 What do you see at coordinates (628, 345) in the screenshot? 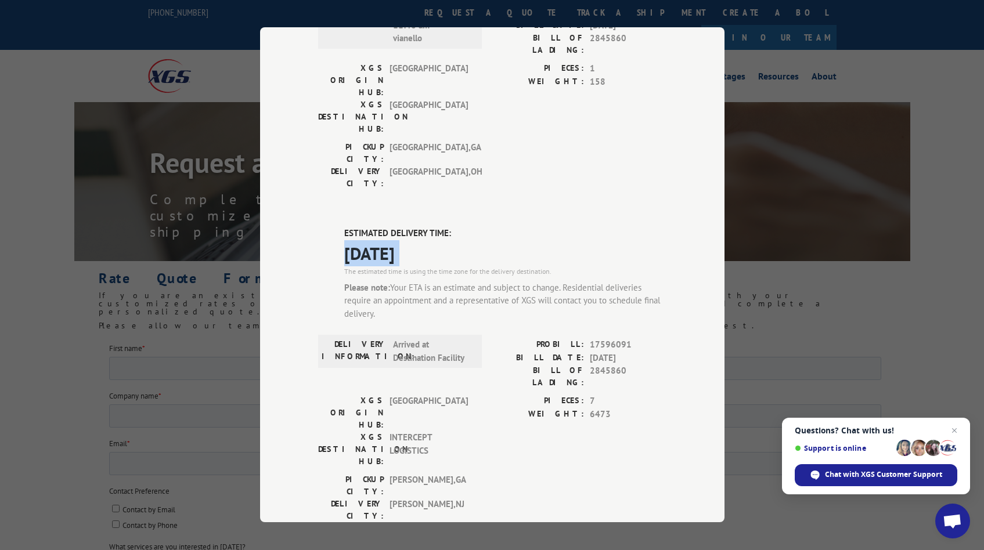
I see `span: 17596091` at bounding box center [628, 345].